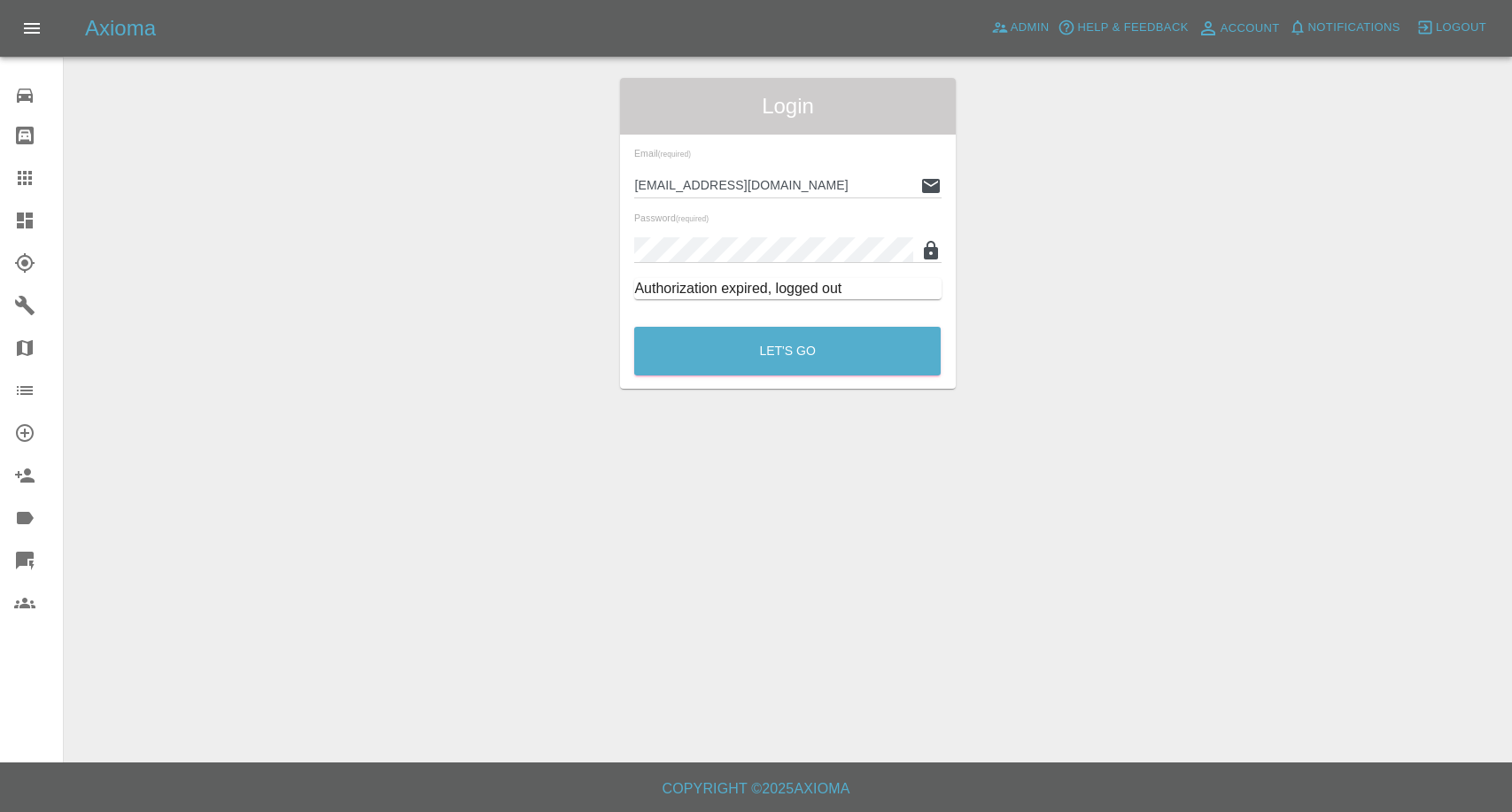 The image size is (1512, 812). What do you see at coordinates (1238, 29) in the screenshot?
I see `a: Account` at bounding box center [1238, 29].